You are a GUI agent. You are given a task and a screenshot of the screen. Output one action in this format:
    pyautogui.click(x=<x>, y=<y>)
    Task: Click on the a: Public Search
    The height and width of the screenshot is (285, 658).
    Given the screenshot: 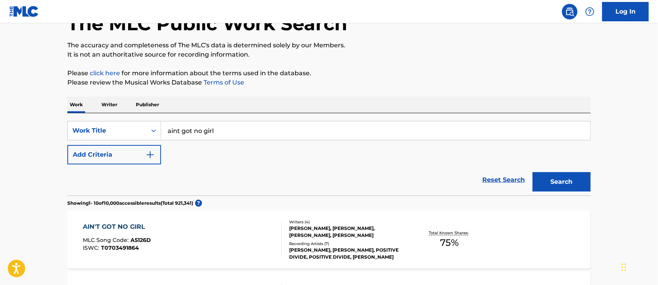 What is the action you would take?
    pyautogui.click(x=570, y=12)
    